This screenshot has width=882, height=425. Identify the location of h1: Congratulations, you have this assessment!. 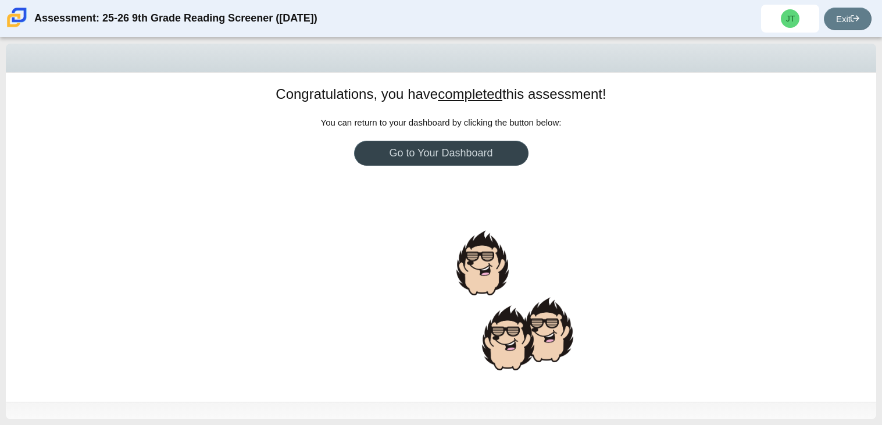
(441, 94).